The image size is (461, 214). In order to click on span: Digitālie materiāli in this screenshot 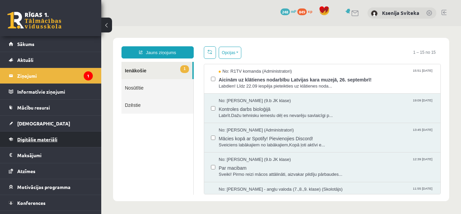, I will do `click(37, 139)`.